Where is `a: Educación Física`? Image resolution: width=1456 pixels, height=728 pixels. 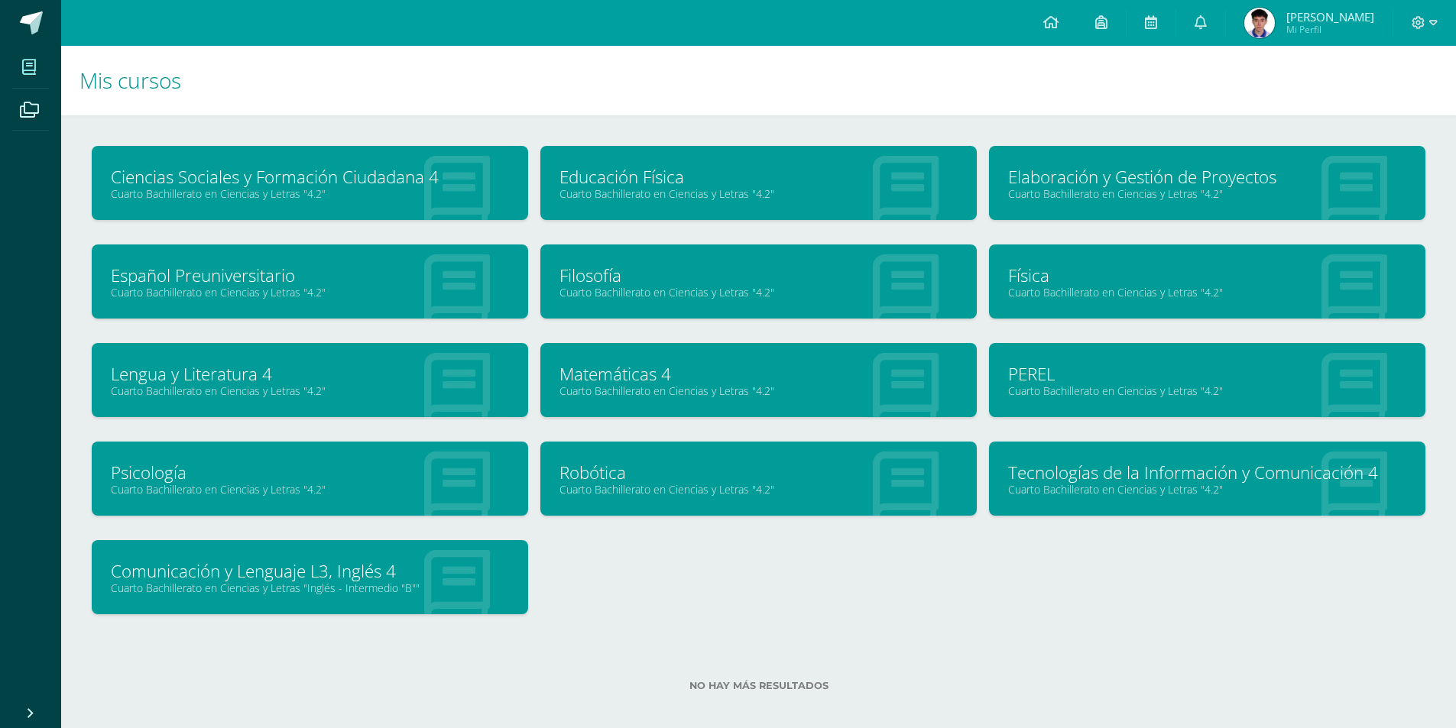
a: Educación Física is located at coordinates (758, 177).